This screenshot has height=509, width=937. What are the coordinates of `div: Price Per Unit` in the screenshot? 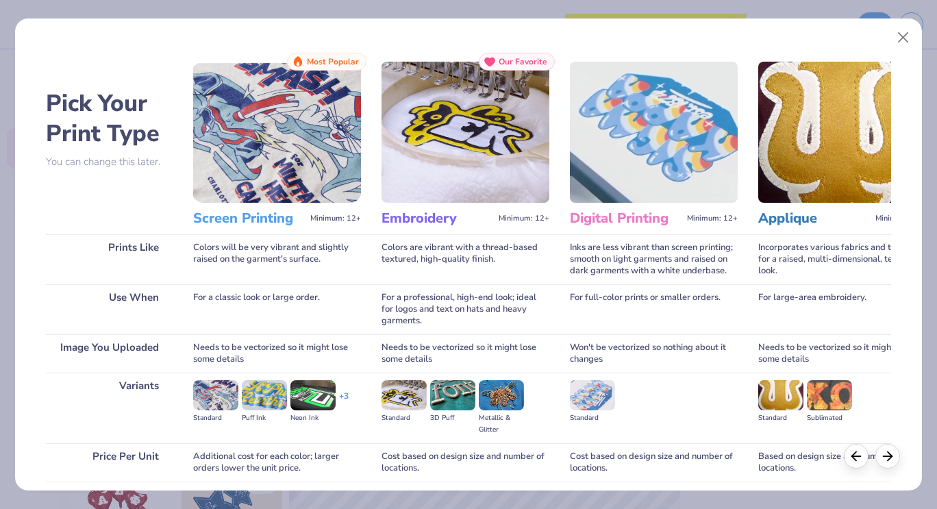 It's located at (109, 462).